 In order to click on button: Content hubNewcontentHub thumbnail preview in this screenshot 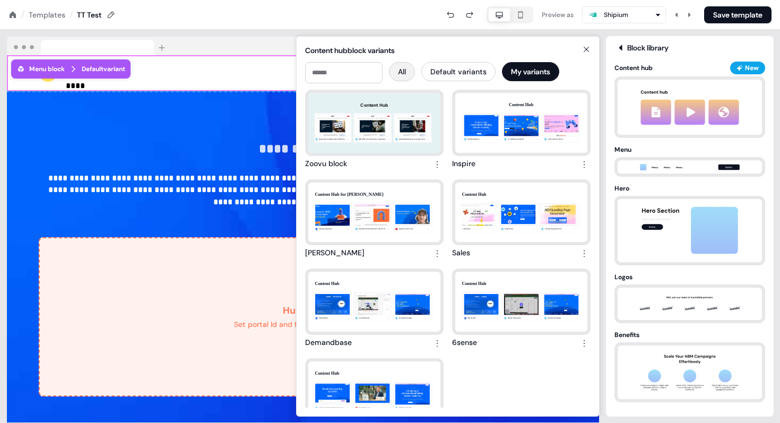, I will do `click(690, 100)`.